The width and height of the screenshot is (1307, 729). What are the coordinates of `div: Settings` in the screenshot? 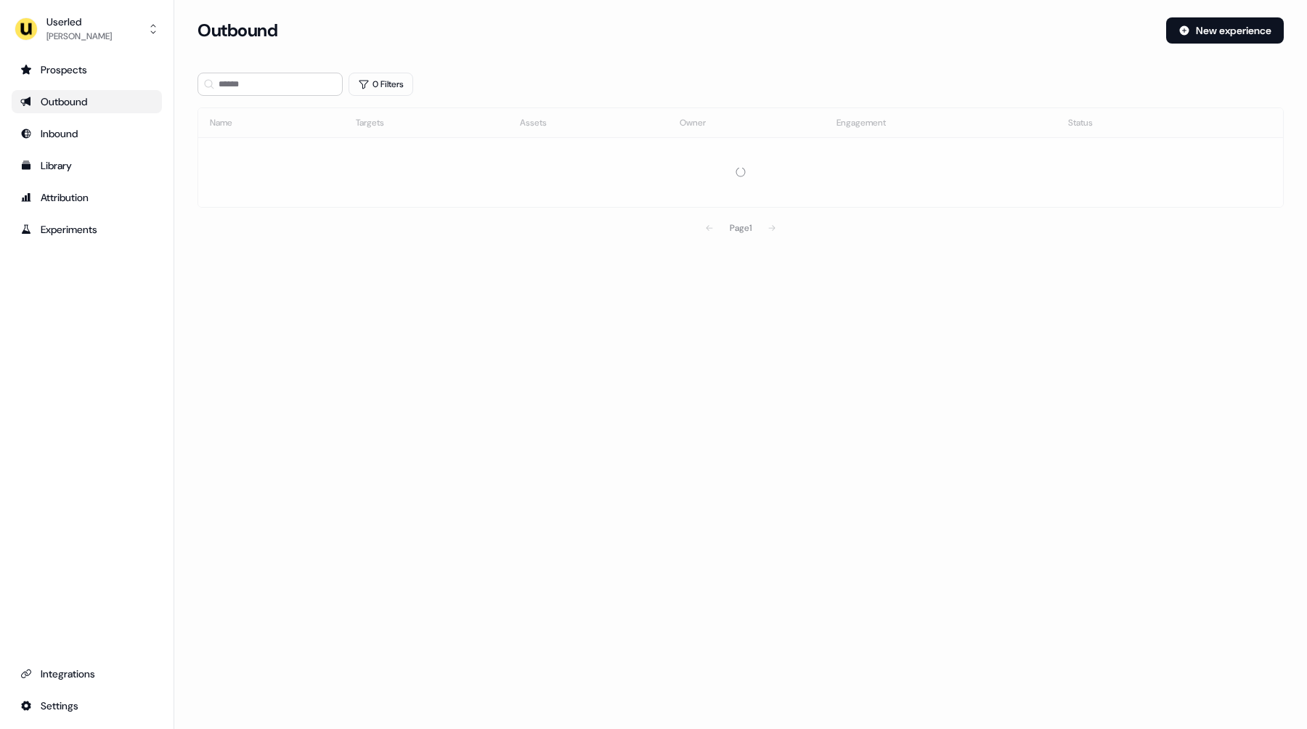 It's located at (86, 706).